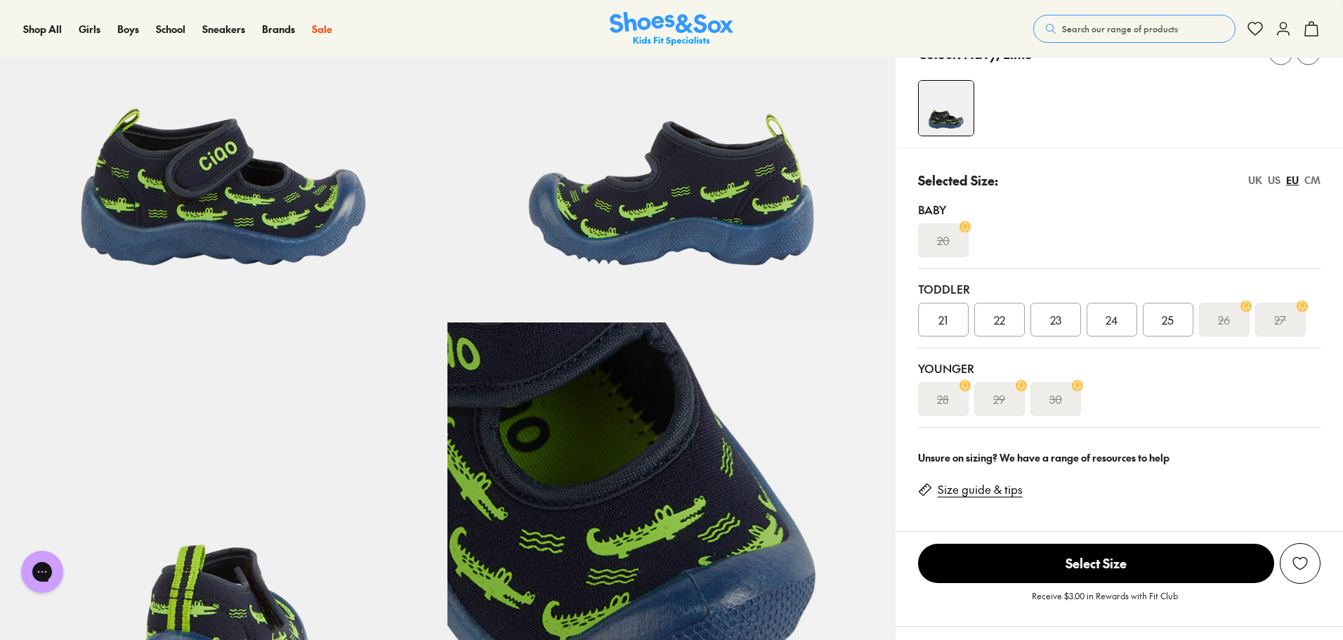  Describe the element at coordinates (1000, 320) in the screenshot. I see `span: 22` at that location.